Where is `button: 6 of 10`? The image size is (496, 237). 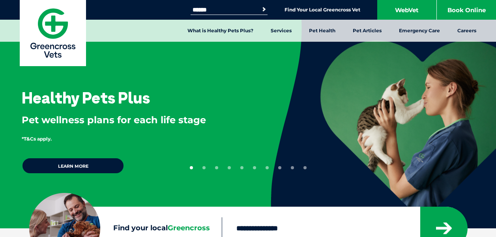
button: 6 of 10 is located at coordinates (254, 168).